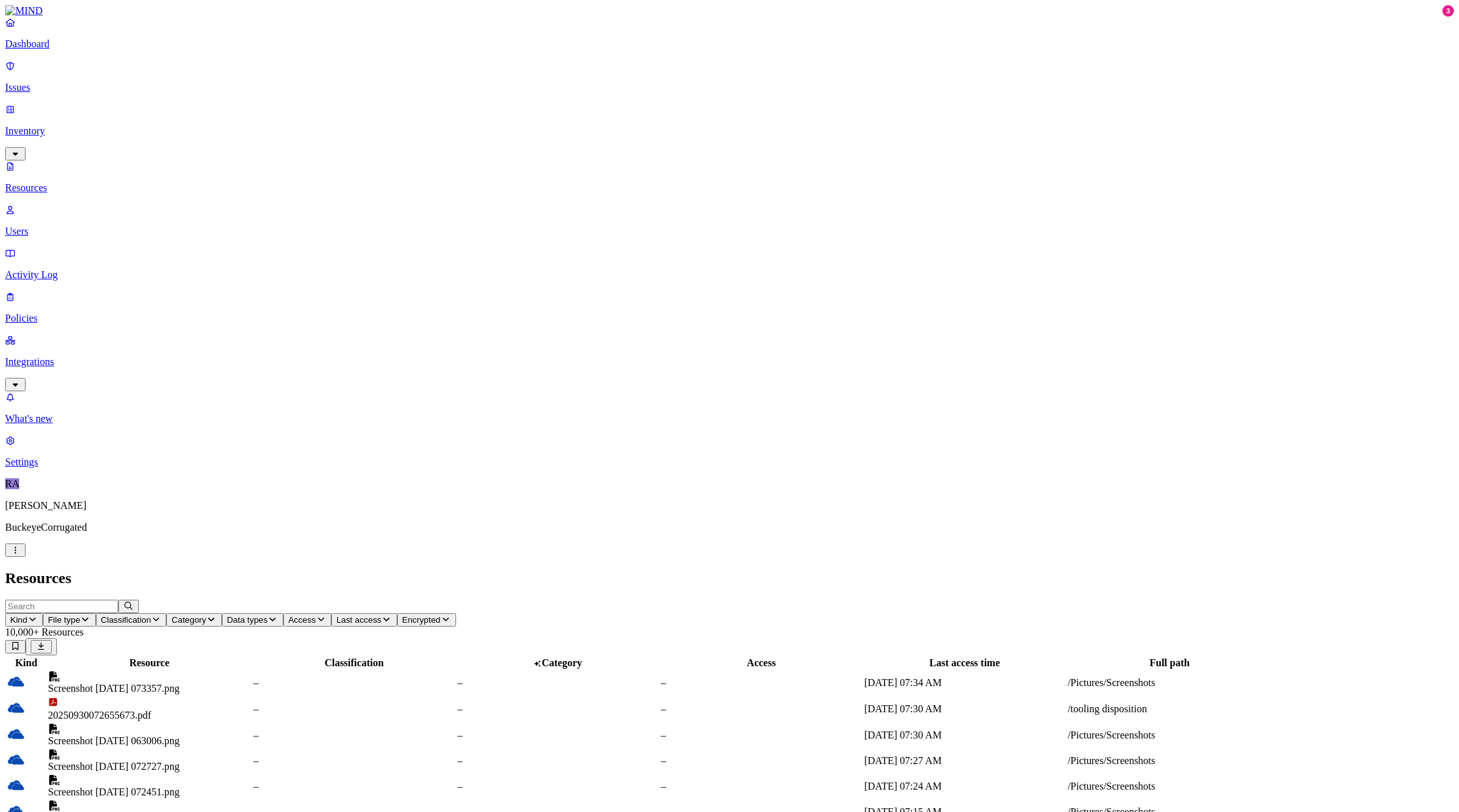 The height and width of the screenshot is (812, 1459). I want to click on a: MIND, so click(730, 11).